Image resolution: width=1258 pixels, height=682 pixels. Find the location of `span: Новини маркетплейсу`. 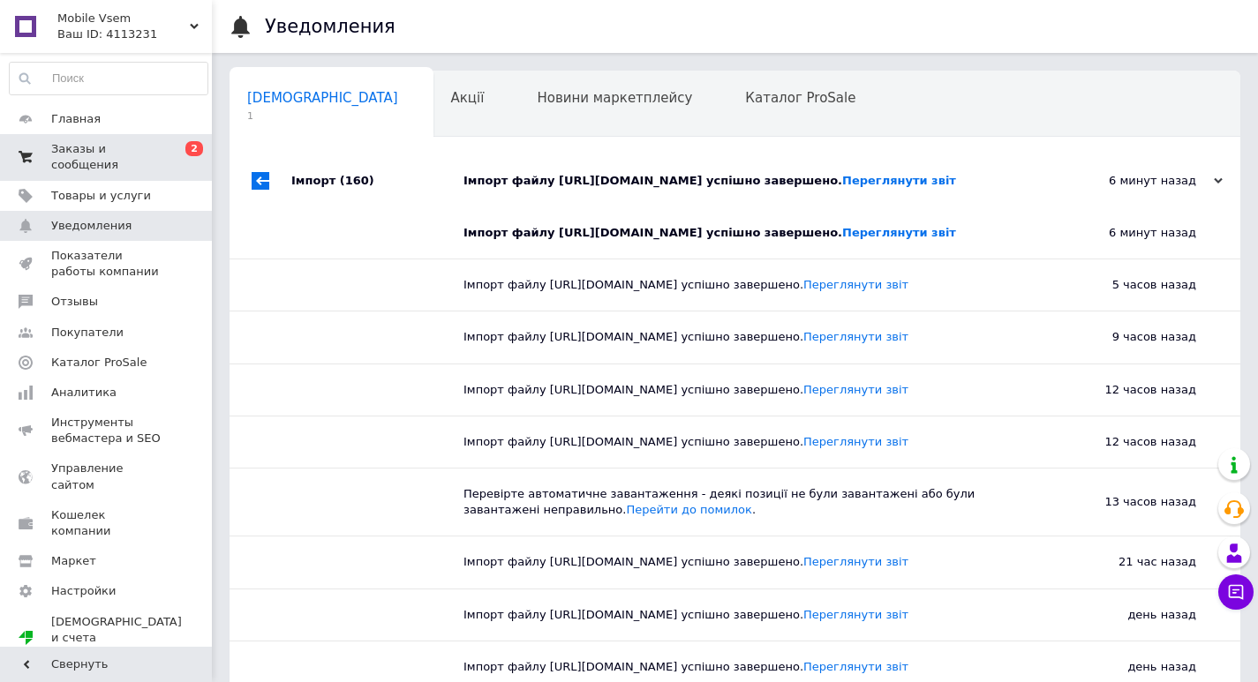

span: Новини маркетплейсу is located at coordinates (615, 98).